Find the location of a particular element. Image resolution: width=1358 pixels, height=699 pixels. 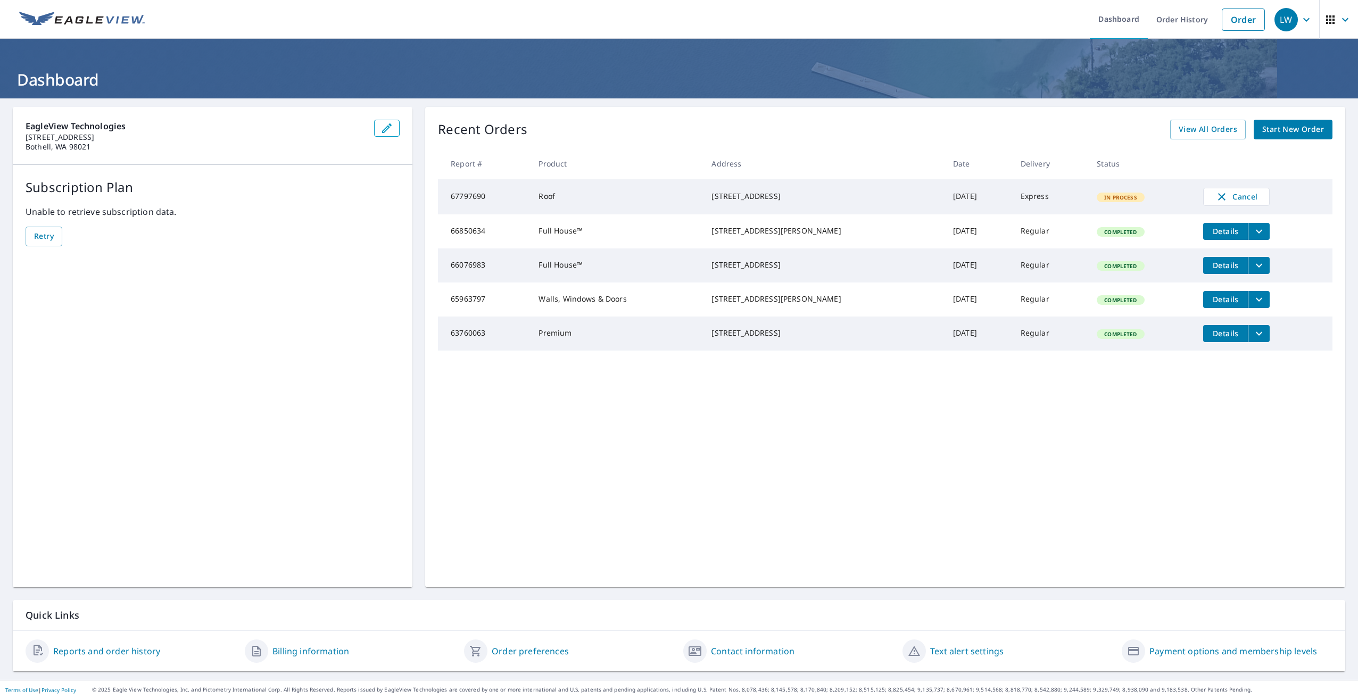

p: Quick Links is located at coordinates (679, 615).